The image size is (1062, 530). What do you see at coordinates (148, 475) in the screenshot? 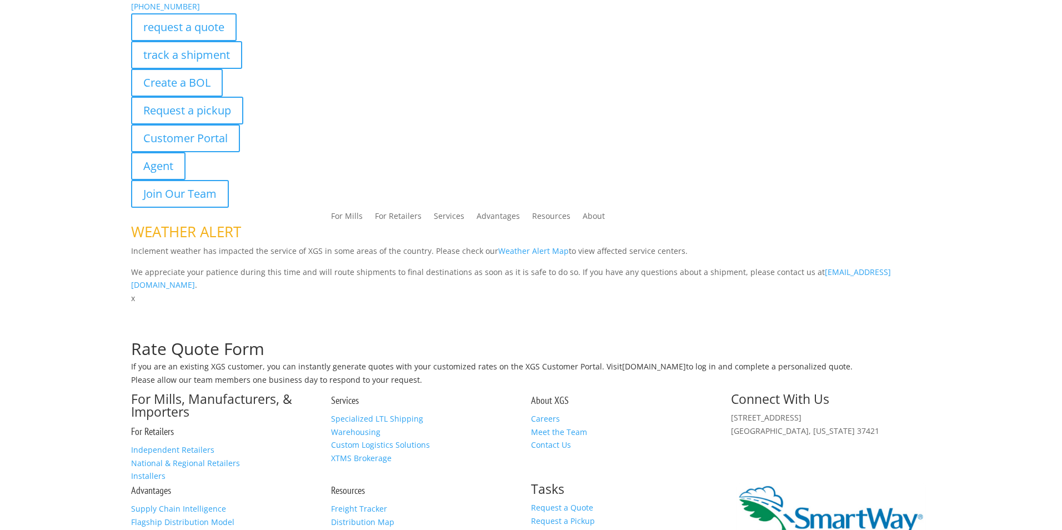
I see `a: Installers` at bounding box center [148, 475].